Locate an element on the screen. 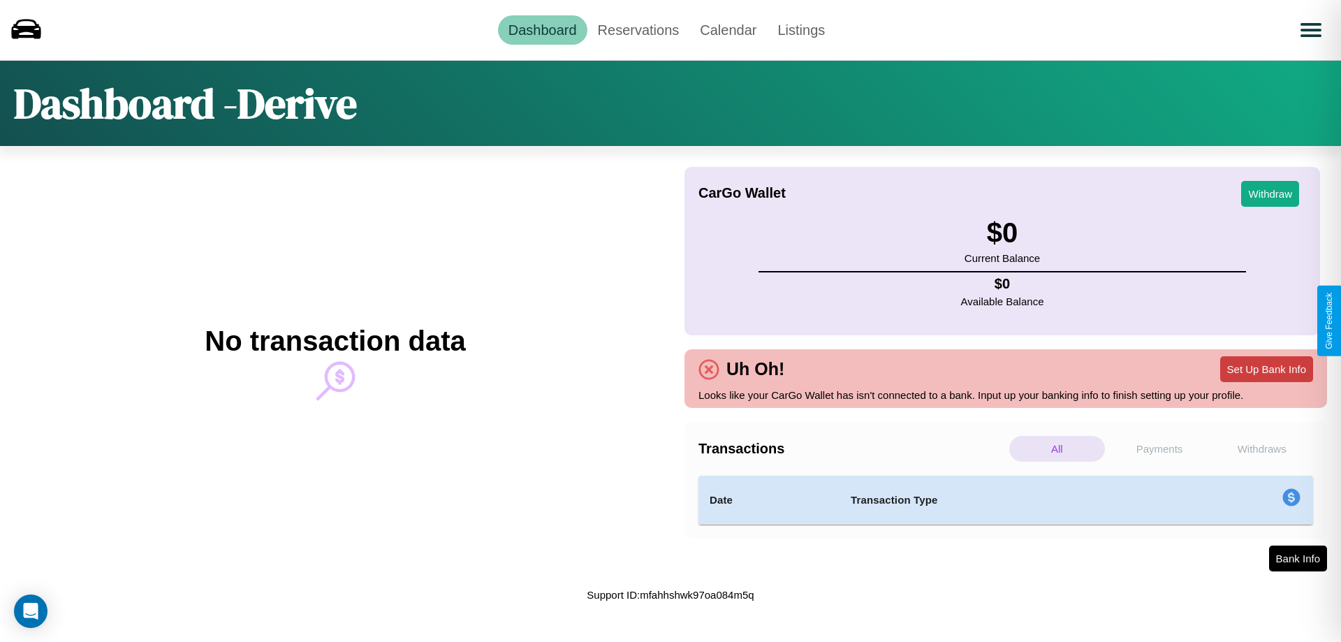 This screenshot has height=642, width=1341. p: Looks like your CarGo Wallet has isn't connected to a bank. Input up your banking info to finish ... is located at coordinates (1006, 395).